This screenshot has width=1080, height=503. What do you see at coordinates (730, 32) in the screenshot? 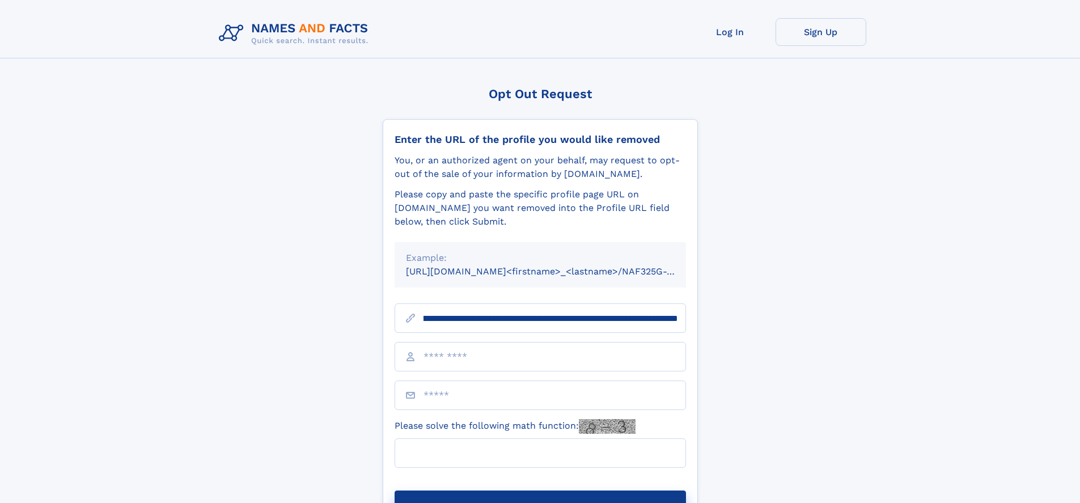
I see `a: Log In` at bounding box center [730, 32].